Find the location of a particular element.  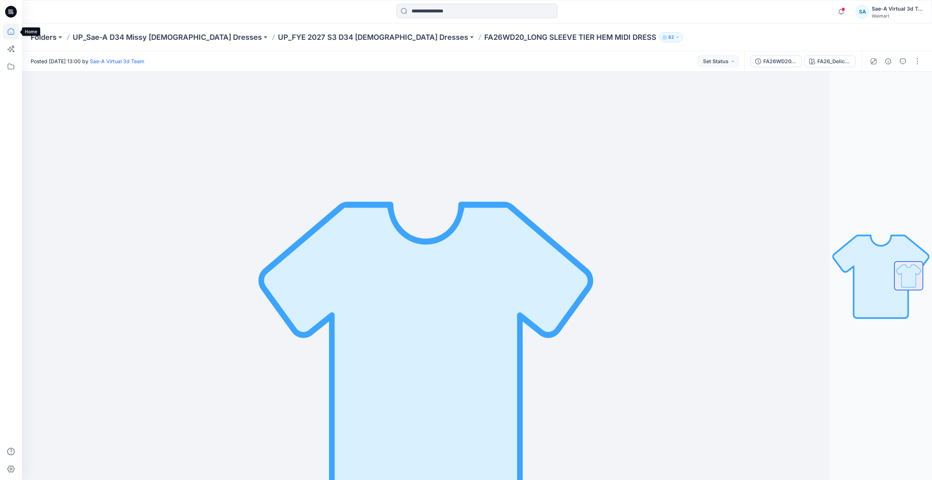

p: 62 is located at coordinates (671, 37).